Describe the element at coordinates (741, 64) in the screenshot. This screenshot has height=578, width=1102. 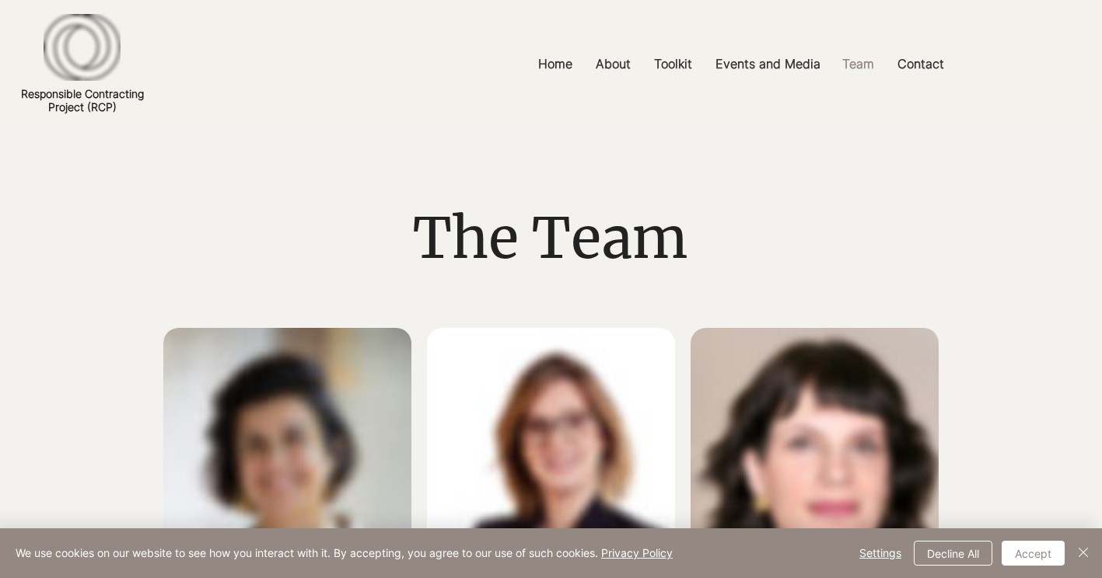
I see `nav: Site` at that location.